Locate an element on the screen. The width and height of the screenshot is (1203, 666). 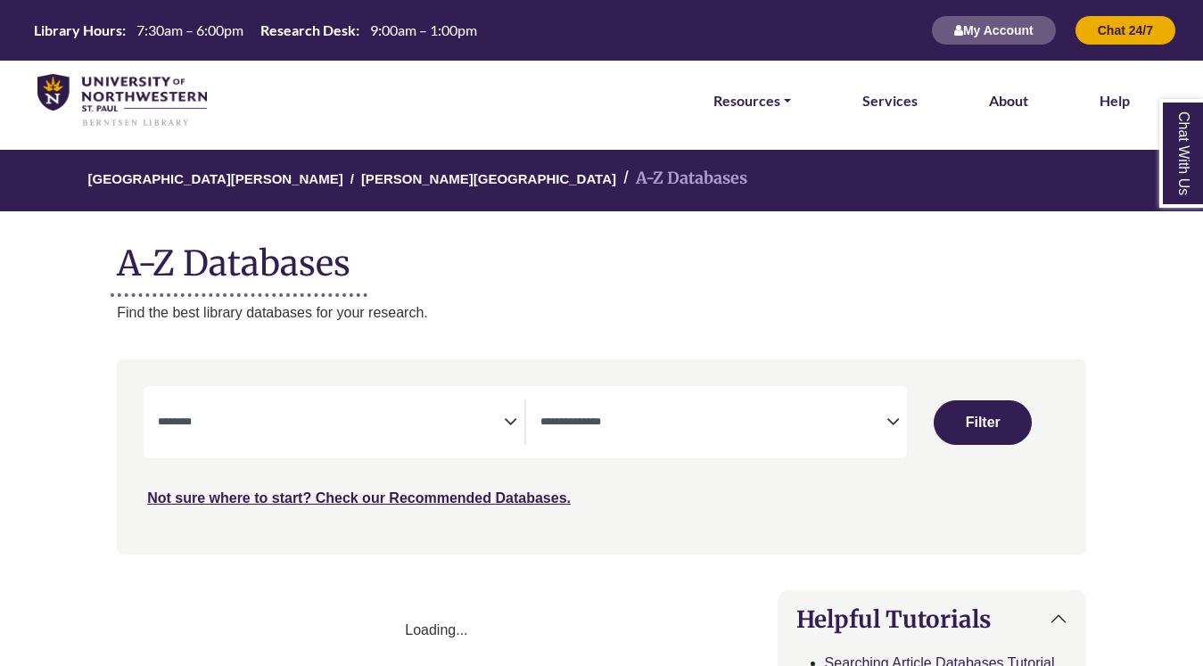
a: Help is located at coordinates (1115, 101).